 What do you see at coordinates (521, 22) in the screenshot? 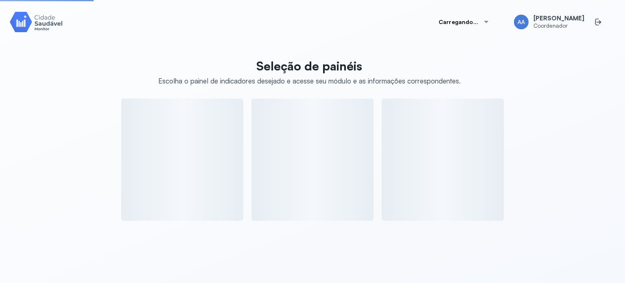
I see `span: AA` at bounding box center [521, 22].